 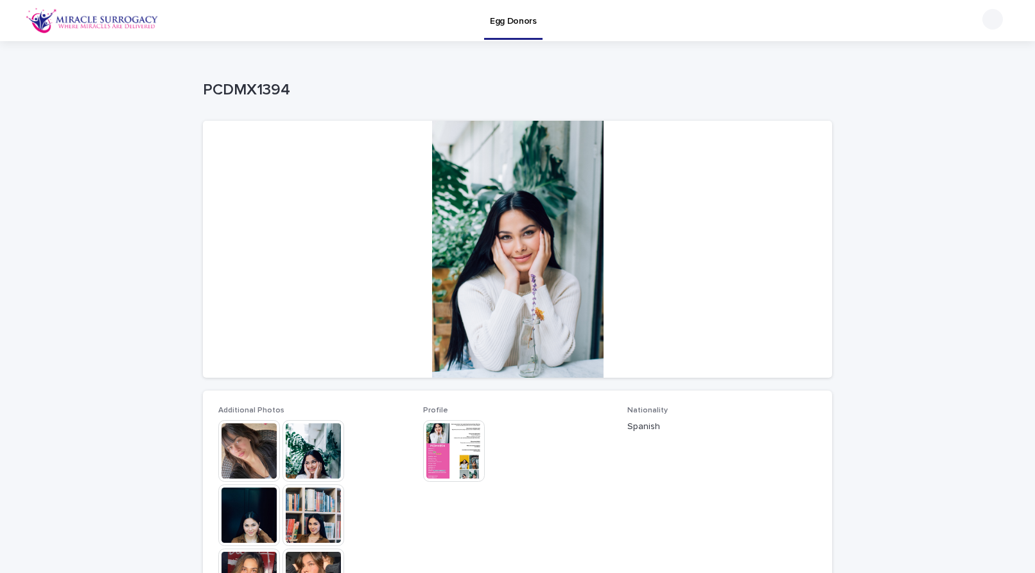 I want to click on p: Spanish, so click(x=722, y=426).